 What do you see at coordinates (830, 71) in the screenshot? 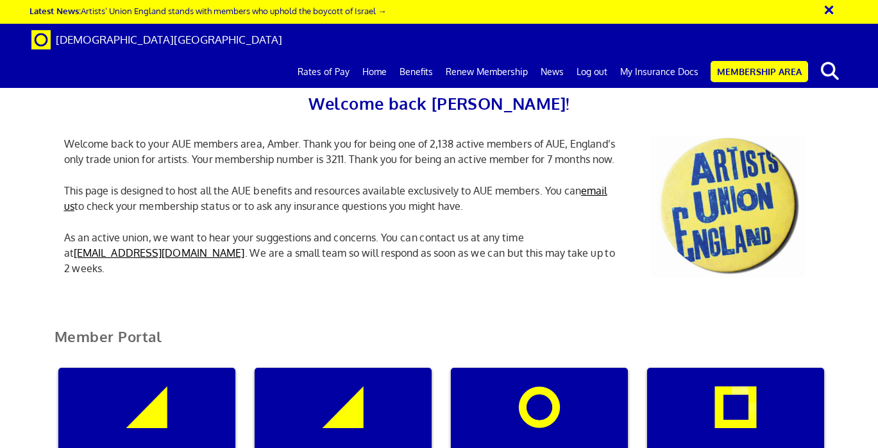
I see `button: search` at bounding box center [830, 71].